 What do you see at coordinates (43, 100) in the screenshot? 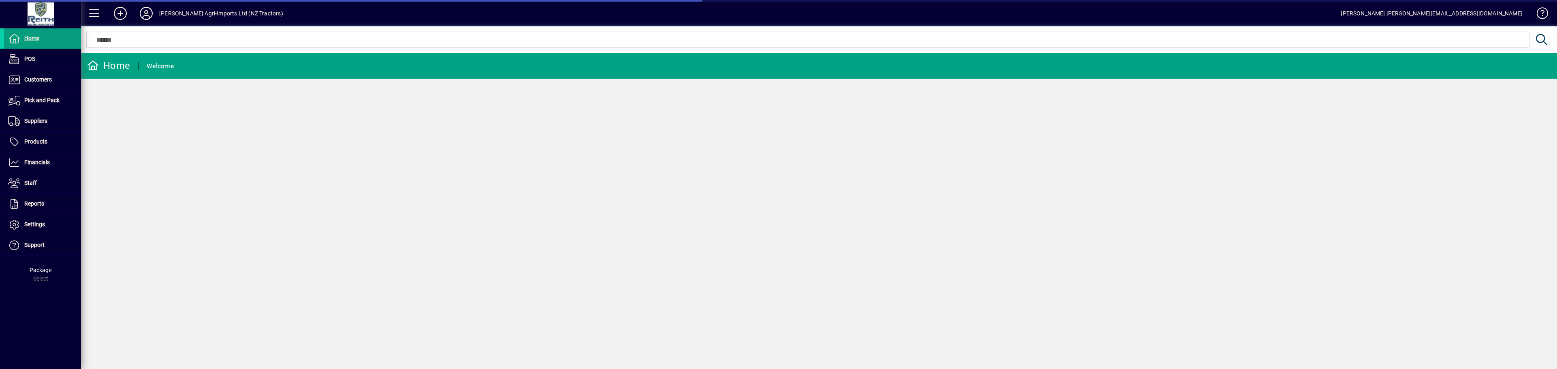
I see `a: Pick and Pack` at bounding box center [43, 100].